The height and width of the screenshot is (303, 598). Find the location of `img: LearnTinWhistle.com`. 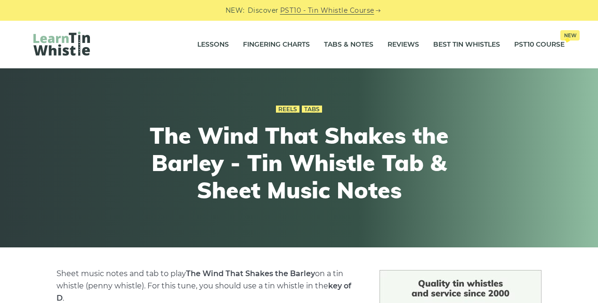

img: LearnTinWhistle.com is located at coordinates (62, 43).